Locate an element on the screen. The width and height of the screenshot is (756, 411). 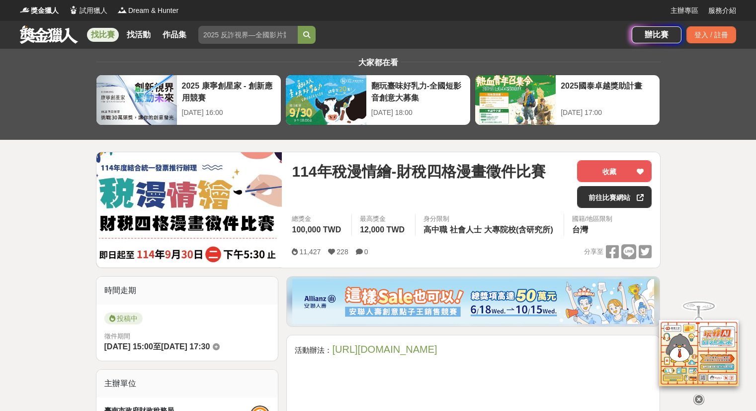
div: 2025 康寧創星家 - 創新應用競賽 is located at coordinates (229, 91).